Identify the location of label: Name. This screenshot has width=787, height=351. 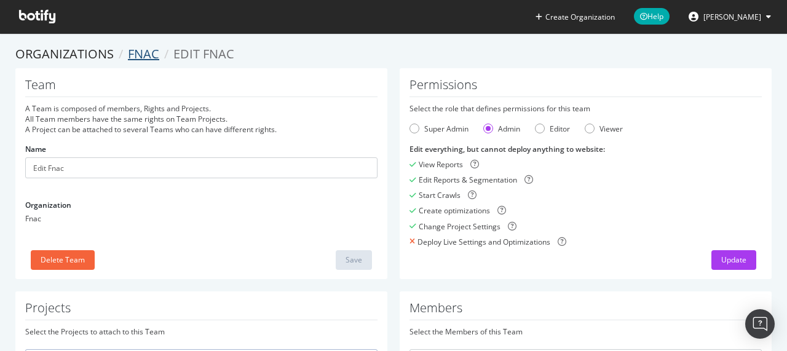
(36, 149).